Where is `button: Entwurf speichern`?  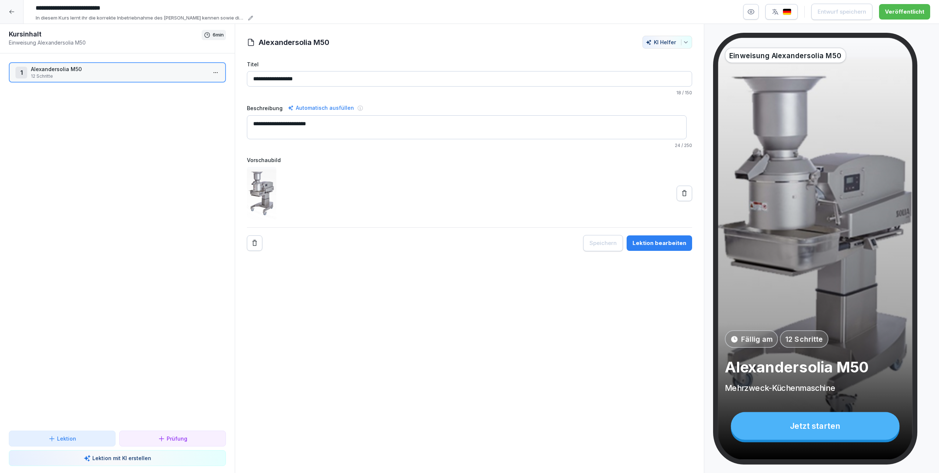 button: Entwurf speichern is located at coordinates (842, 12).